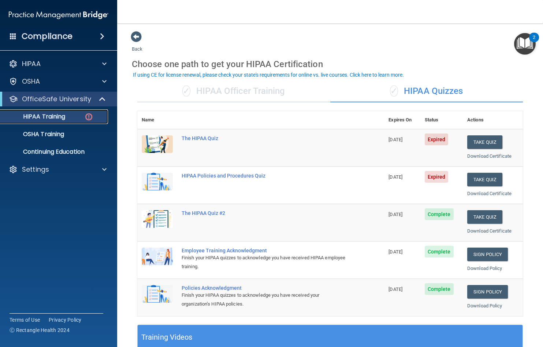 The height and width of the screenshot is (347, 543). I want to click on a: Back, so click(137, 44).